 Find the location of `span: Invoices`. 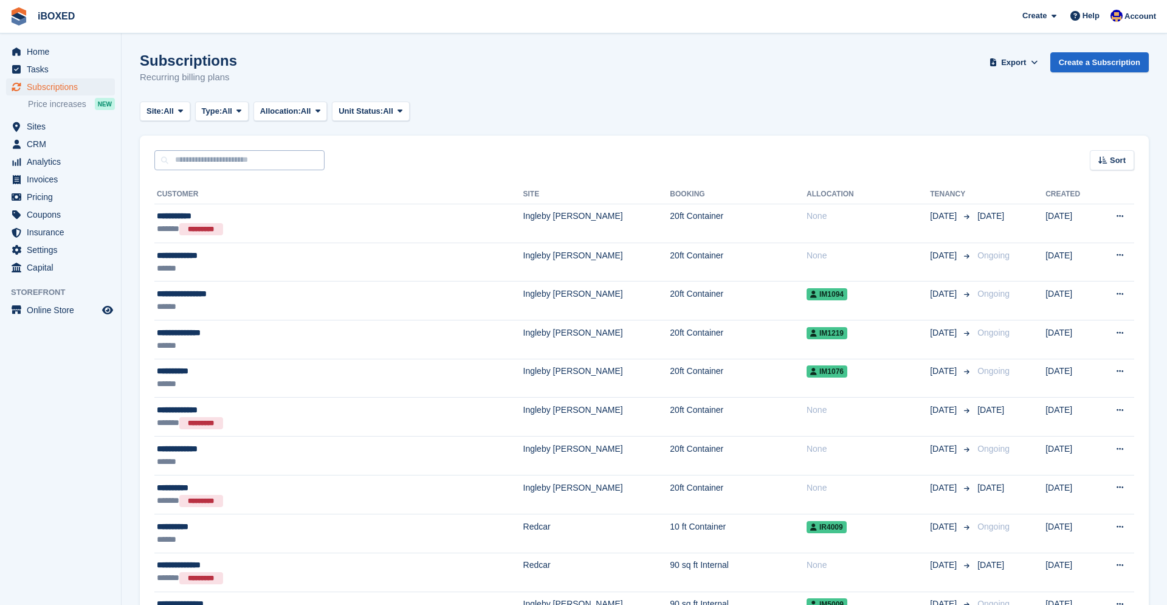

span: Invoices is located at coordinates (63, 179).